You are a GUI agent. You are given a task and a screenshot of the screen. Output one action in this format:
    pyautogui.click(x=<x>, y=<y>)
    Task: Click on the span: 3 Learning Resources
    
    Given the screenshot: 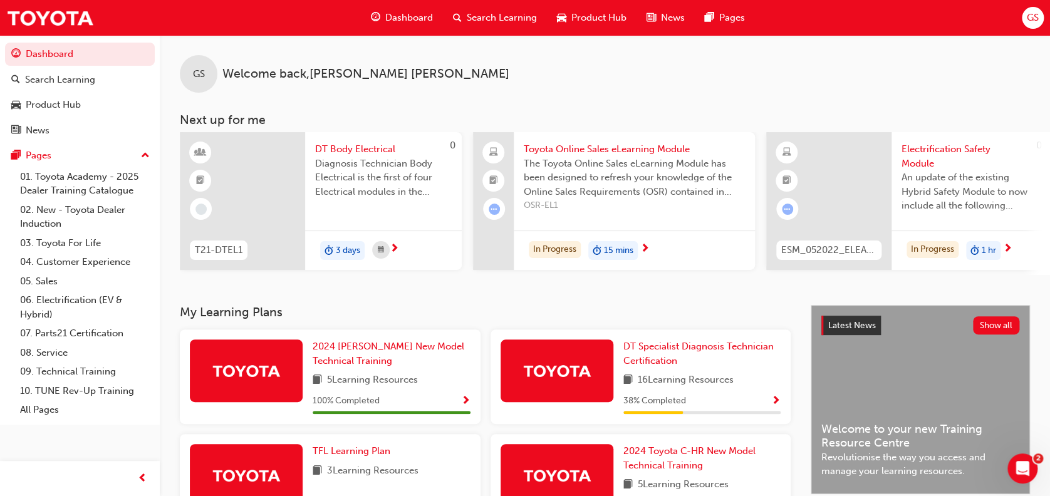 What is the action you would take?
    pyautogui.click(x=373, y=471)
    